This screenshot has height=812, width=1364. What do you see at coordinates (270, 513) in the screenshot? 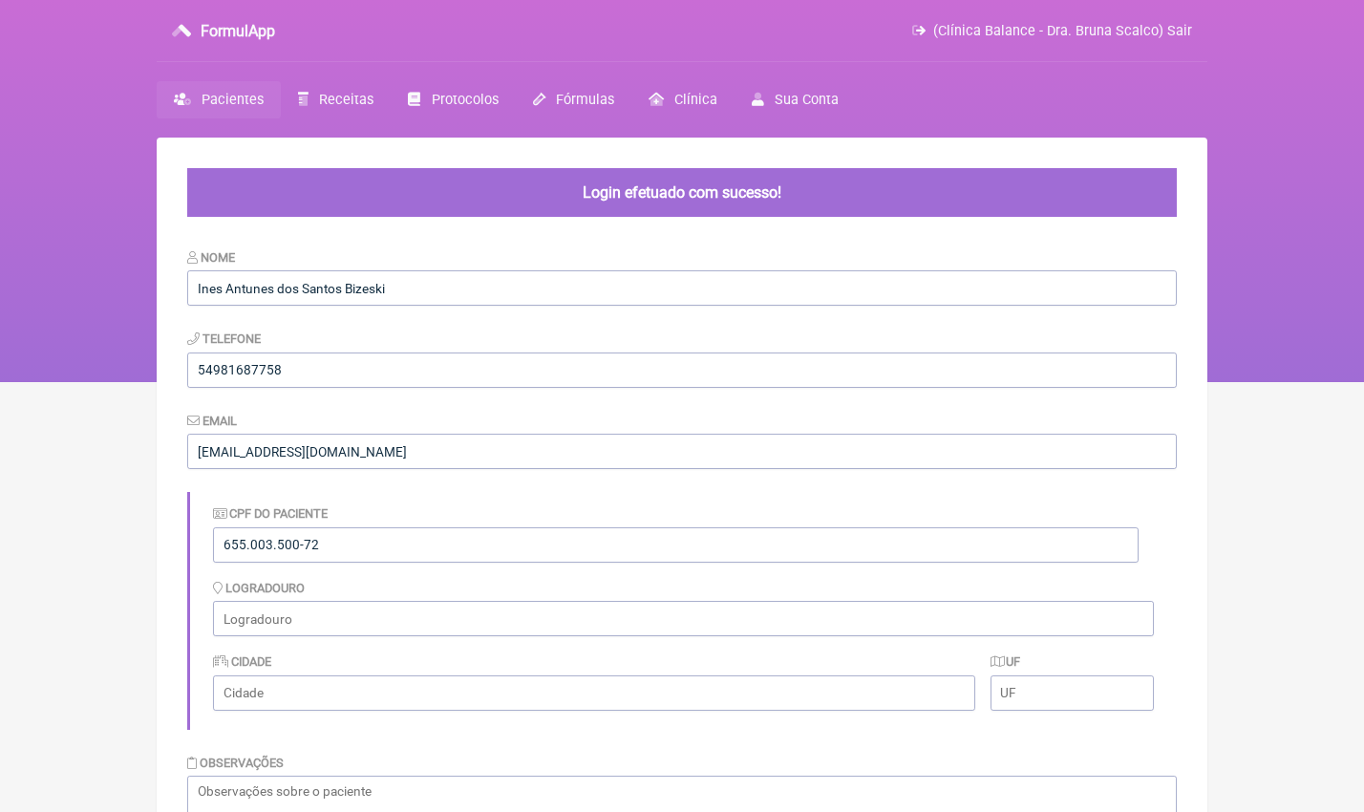
I see `label: CPF do Paciente` at bounding box center [270, 513].